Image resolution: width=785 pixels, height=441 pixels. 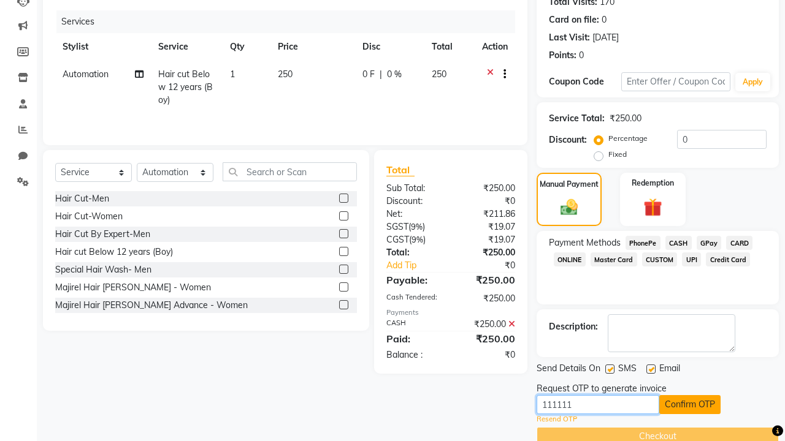 What do you see at coordinates (569, 37) in the screenshot?
I see `div: Last Visit:` at bounding box center [569, 37].